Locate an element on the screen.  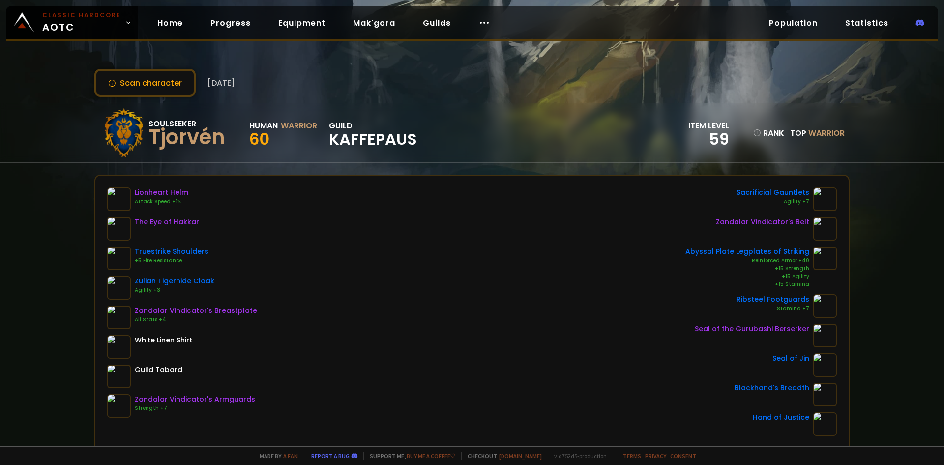
div: Stamina +7 is located at coordinates (773, 308).